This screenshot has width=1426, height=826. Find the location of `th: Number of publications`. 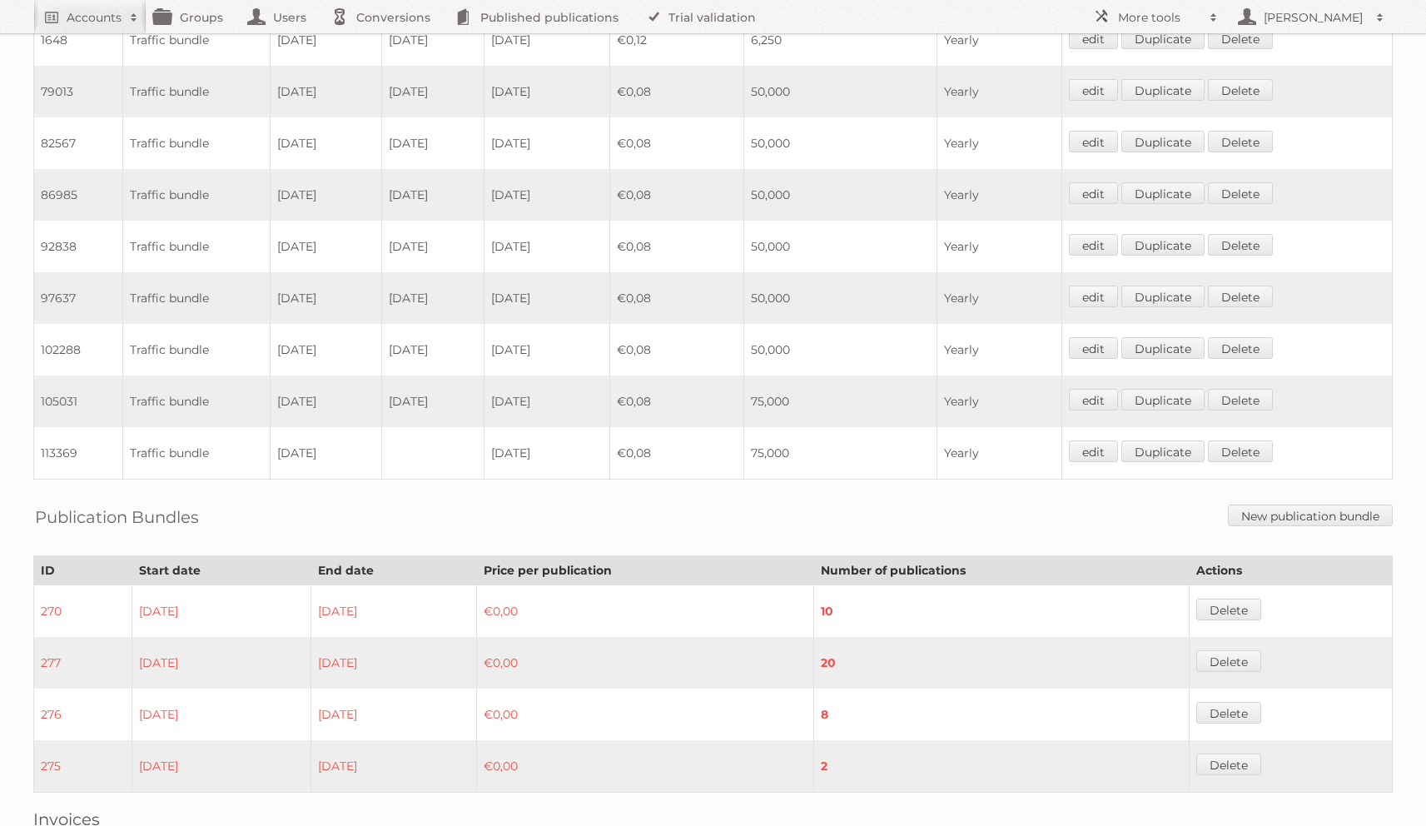

th: Number of publications is located at coordinates (1001, 570).